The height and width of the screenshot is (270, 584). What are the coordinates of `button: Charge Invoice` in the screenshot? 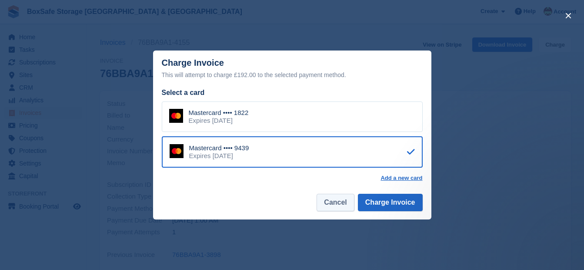 It's located at (390, 202).